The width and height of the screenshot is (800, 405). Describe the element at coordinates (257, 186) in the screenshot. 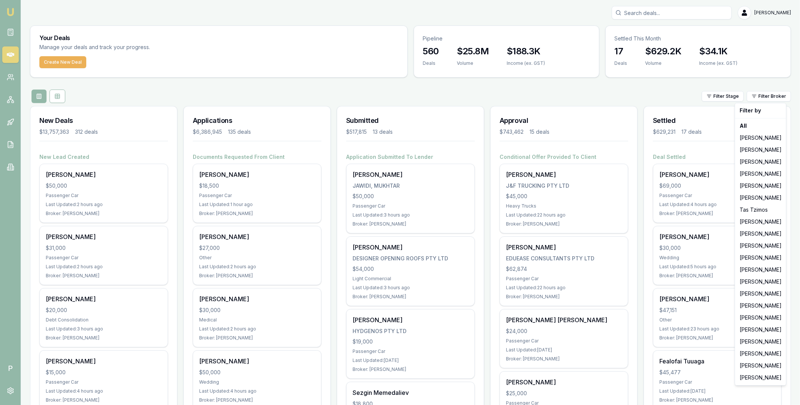

I see `div: $18,500` at that location.